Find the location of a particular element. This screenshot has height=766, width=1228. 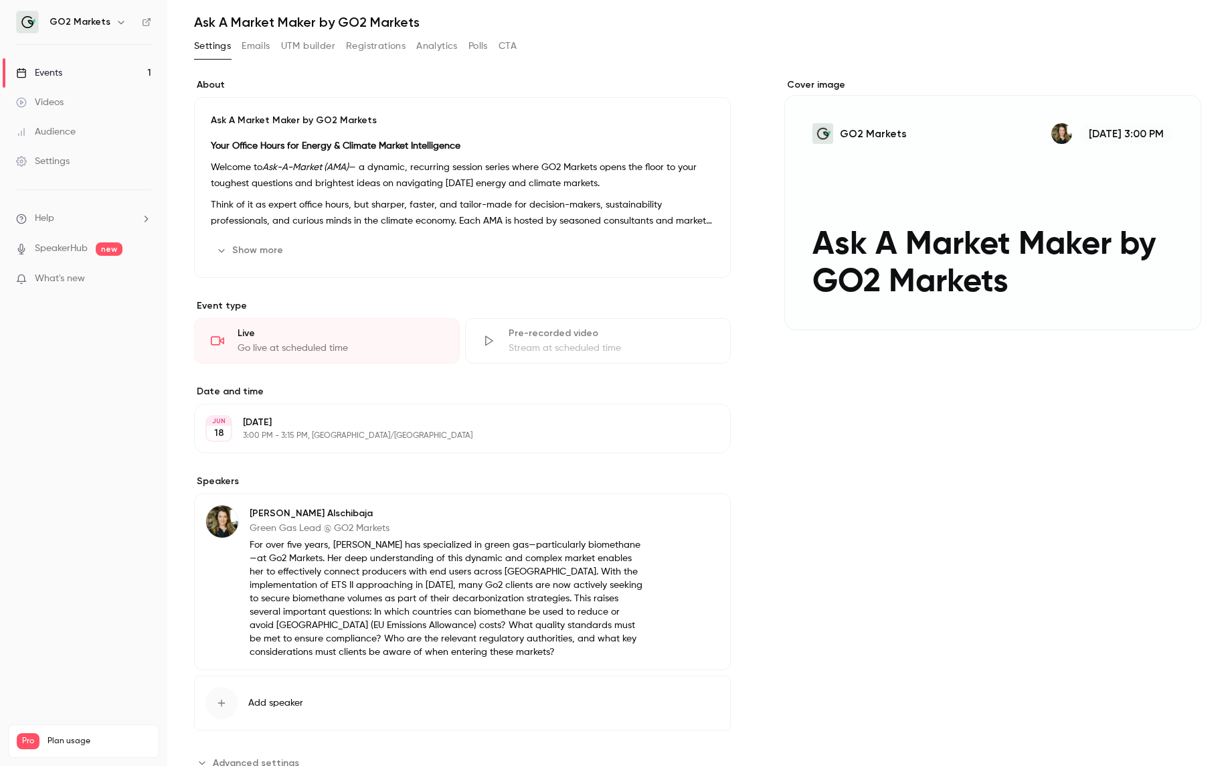

button: Analytics is located at coordinates (437, 46).